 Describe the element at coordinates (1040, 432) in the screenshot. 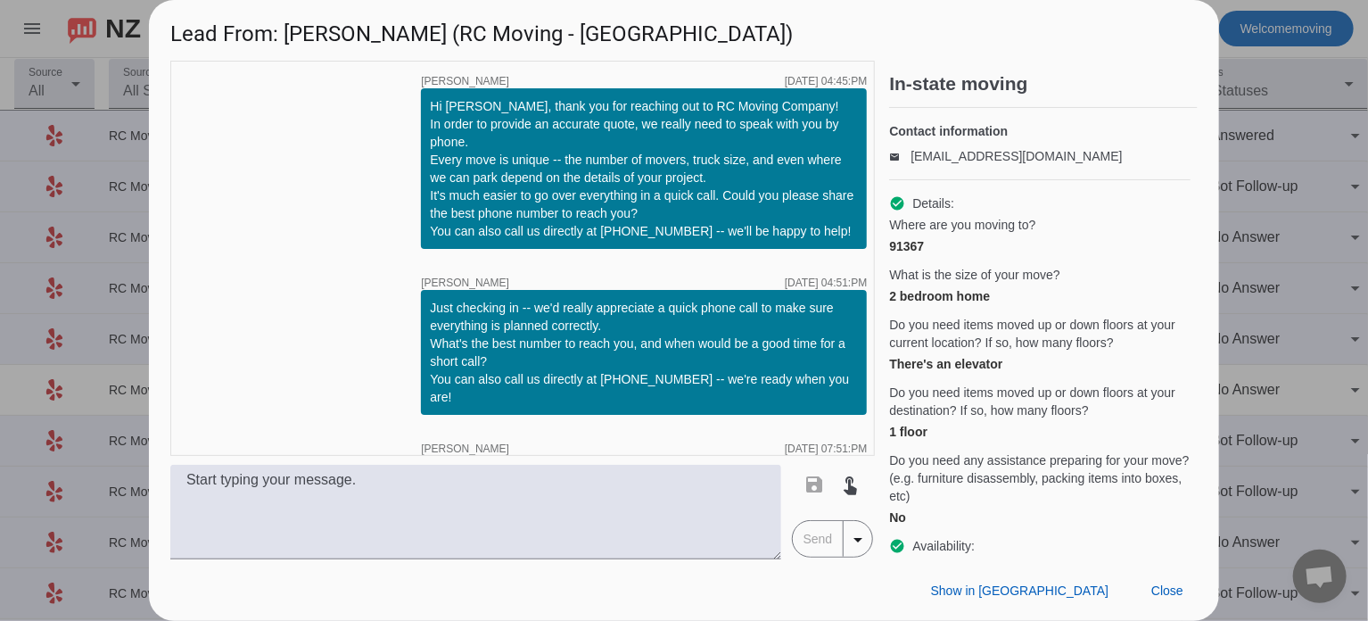

I see `div: 1 floor` at that location.